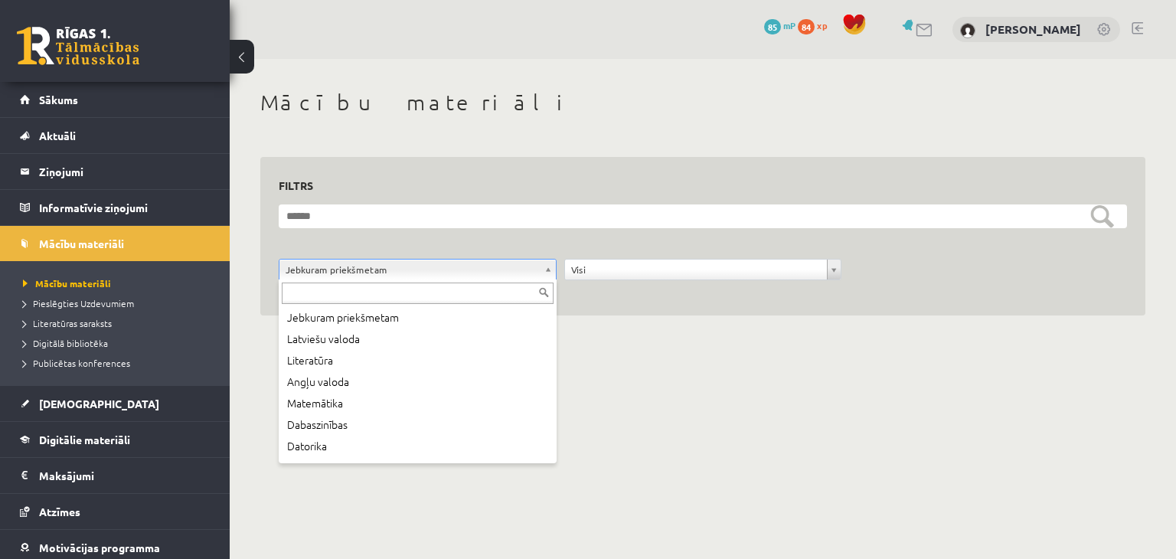  Describe the element at coordinates (417, 361) in the screenshot. I see `div: Literatūra` at that location.